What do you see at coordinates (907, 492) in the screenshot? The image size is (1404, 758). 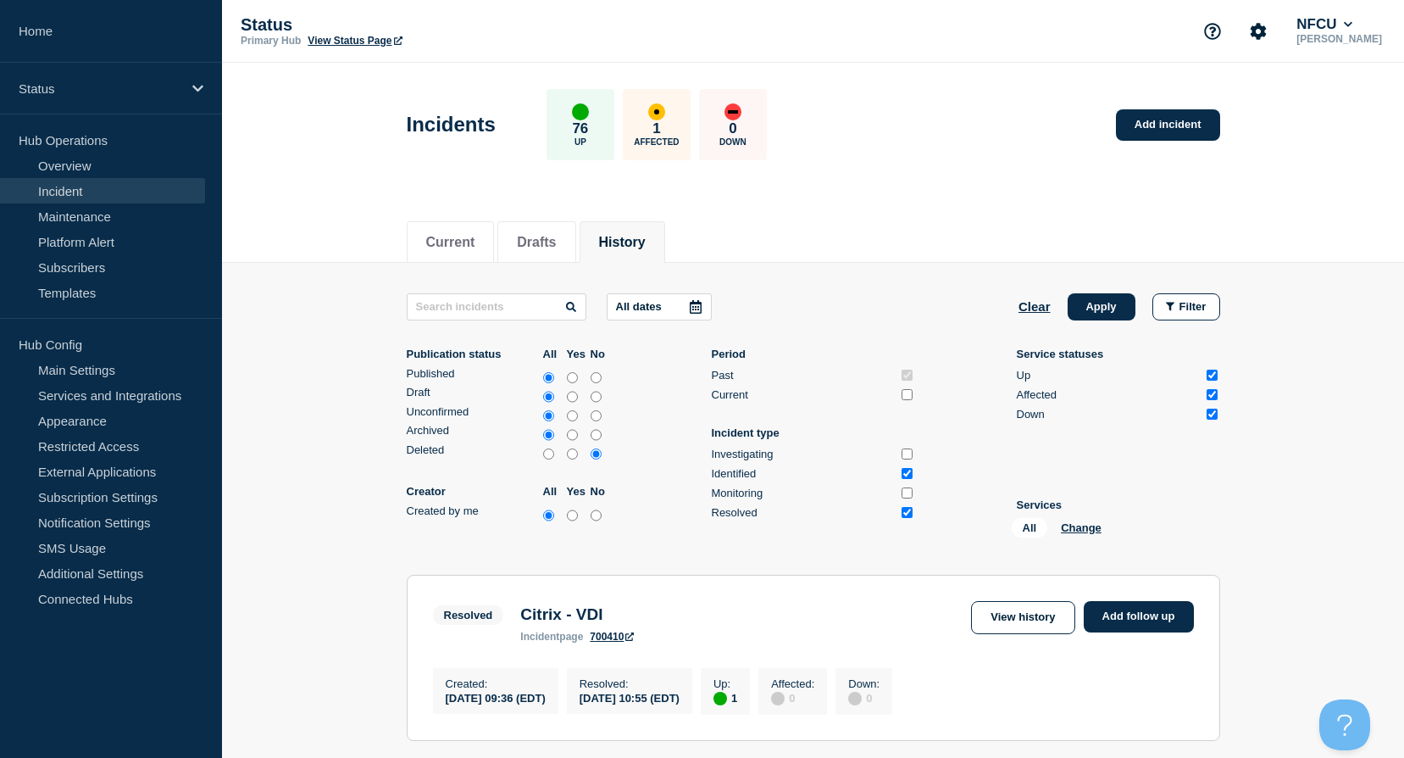 I see `input: Monitoring` at bounding box center [907, 492].